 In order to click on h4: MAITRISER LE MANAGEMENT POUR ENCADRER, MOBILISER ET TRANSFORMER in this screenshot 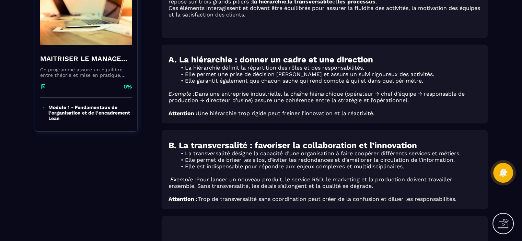, I will do `click(86, 59)`.